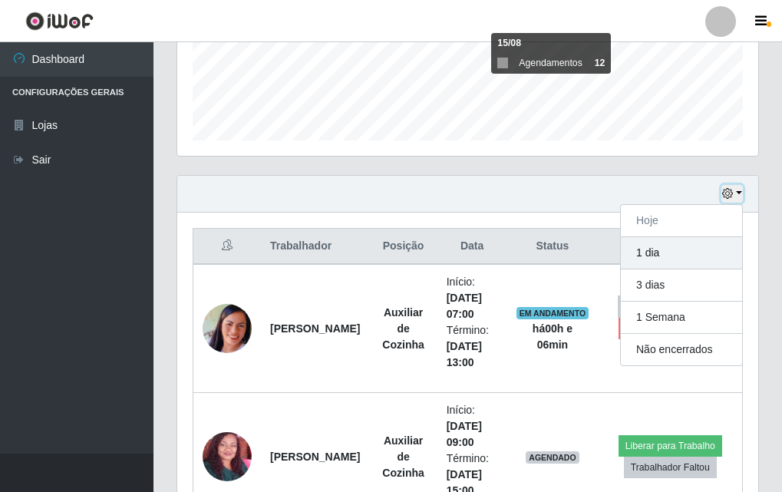 The image size is (782, 492). Describe the element at coordinates (472, 246) in the screenshot. I see `th: Data` at that location.